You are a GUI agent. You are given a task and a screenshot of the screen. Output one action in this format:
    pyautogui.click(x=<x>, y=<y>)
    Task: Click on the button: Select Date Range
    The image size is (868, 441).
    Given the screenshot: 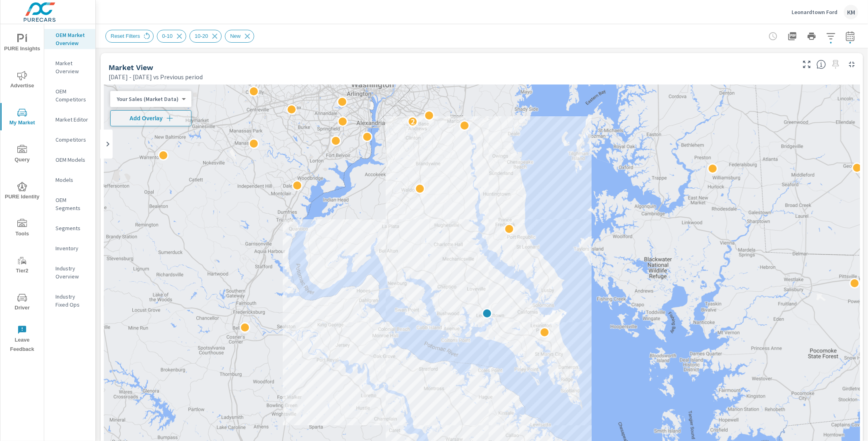 What is the action you would take?
    pyautogui.click(x=850, y=36)
    